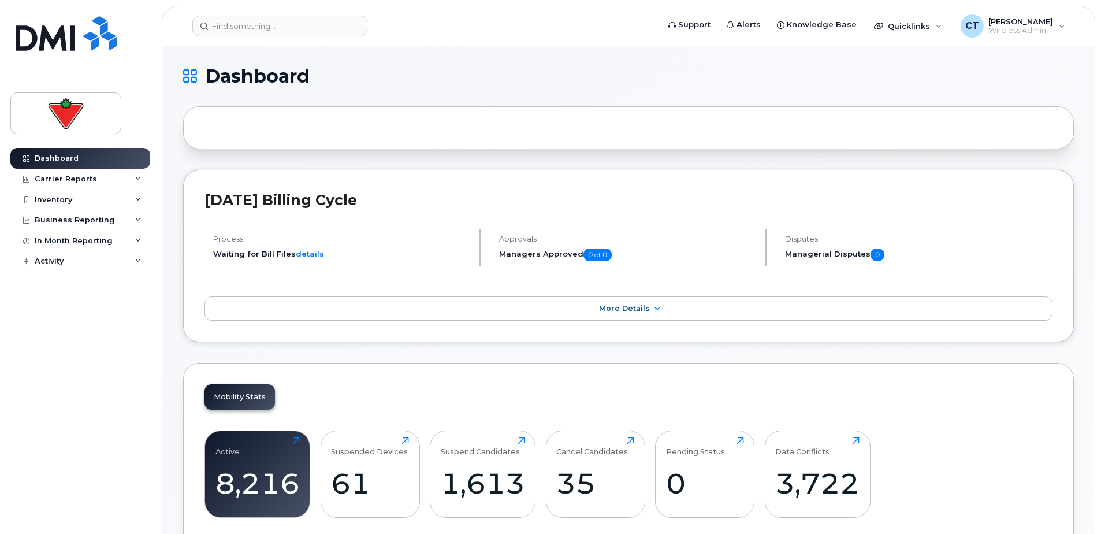 The height and width of the screenshot is (534, 1101). What do you see at coordinates (480, 446) in the screenshot?
I see `div: Suspend Candidates` at bounding box center [480, 446].